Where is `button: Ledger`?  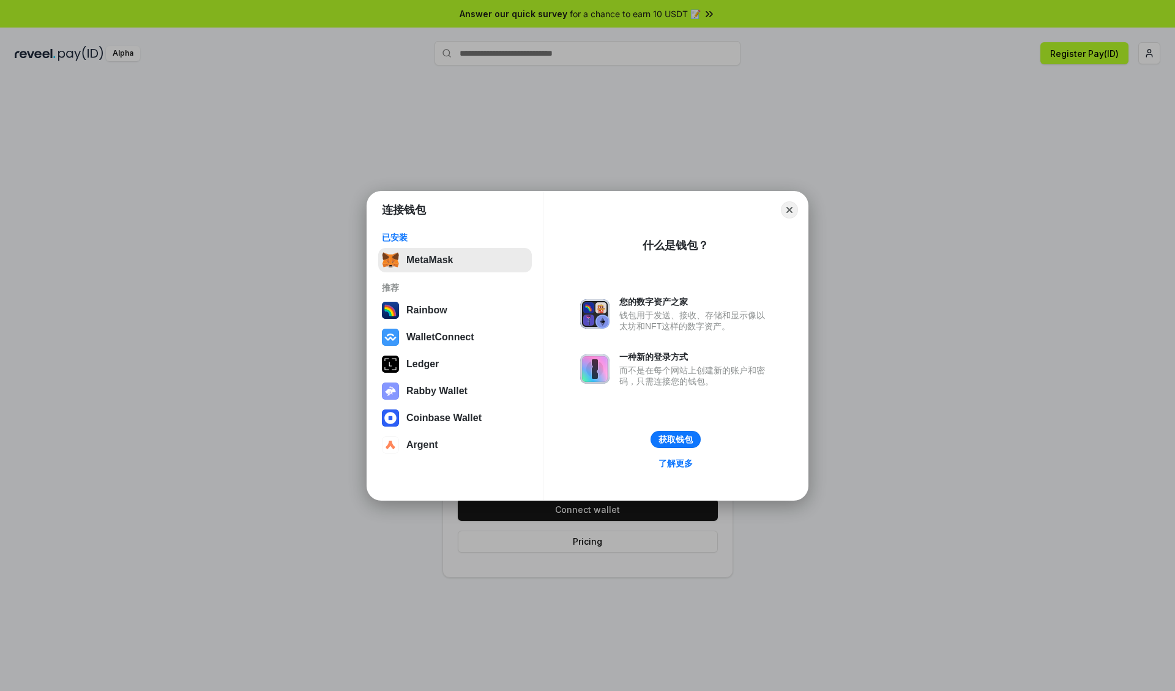 button: Ledger is located at coordinates (455, 364).